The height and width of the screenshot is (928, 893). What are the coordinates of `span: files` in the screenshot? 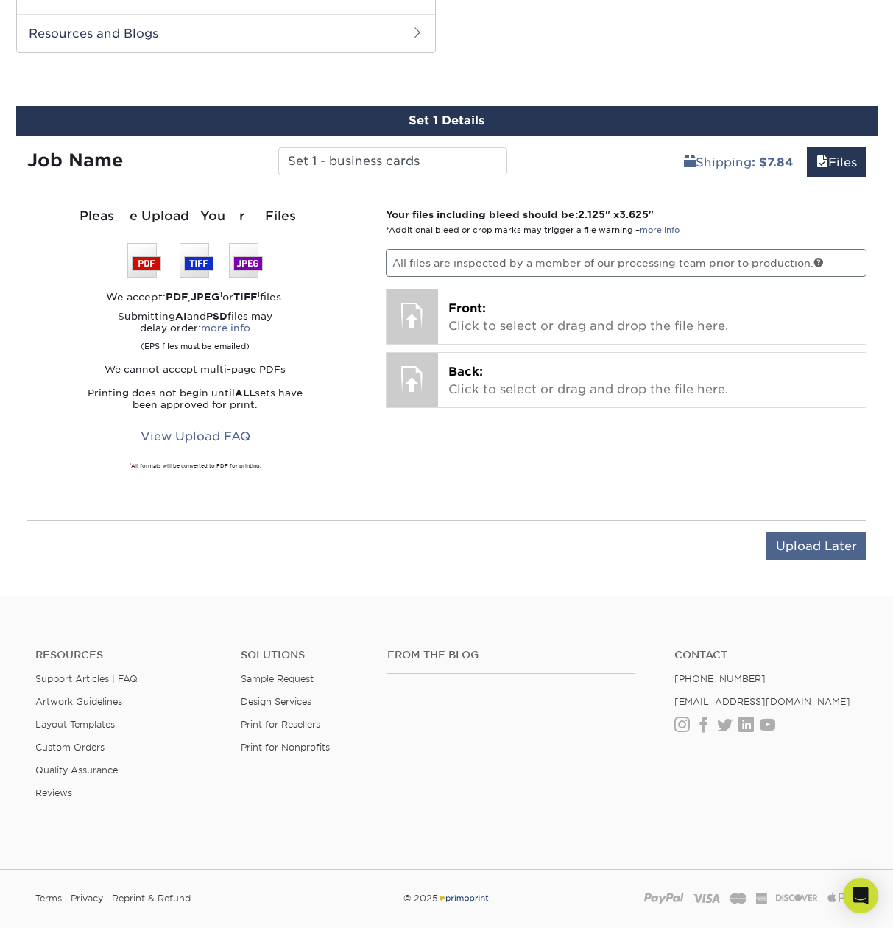 It's located at (822, 162).